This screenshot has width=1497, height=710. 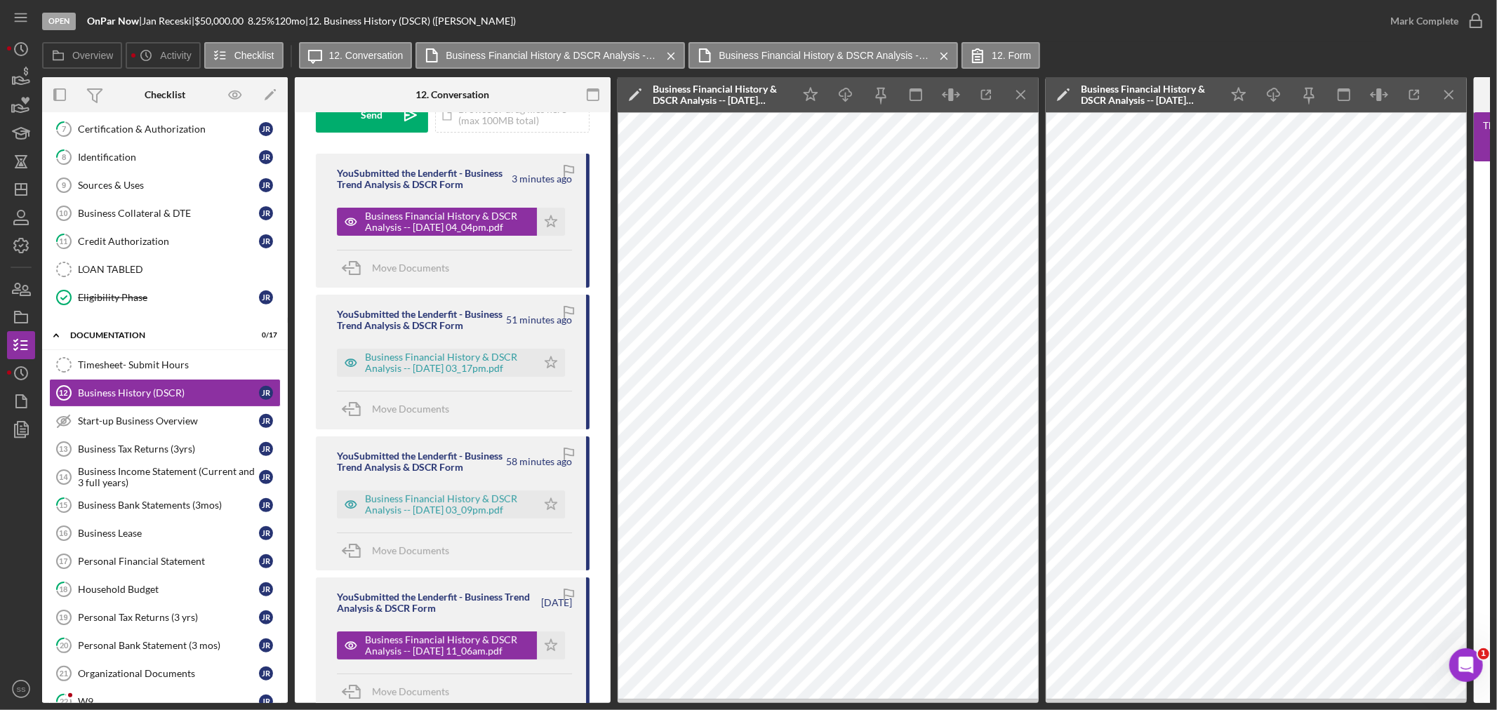 I want to click on tspan: 21, so click(x=64, y=674).